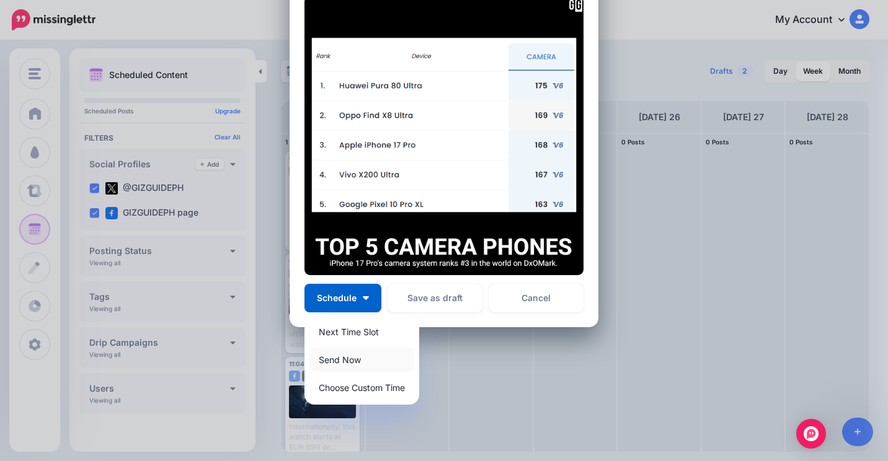  Describe the element at coordinates (361, 360) in the screenshot. I see `div: Schedule` at that location.